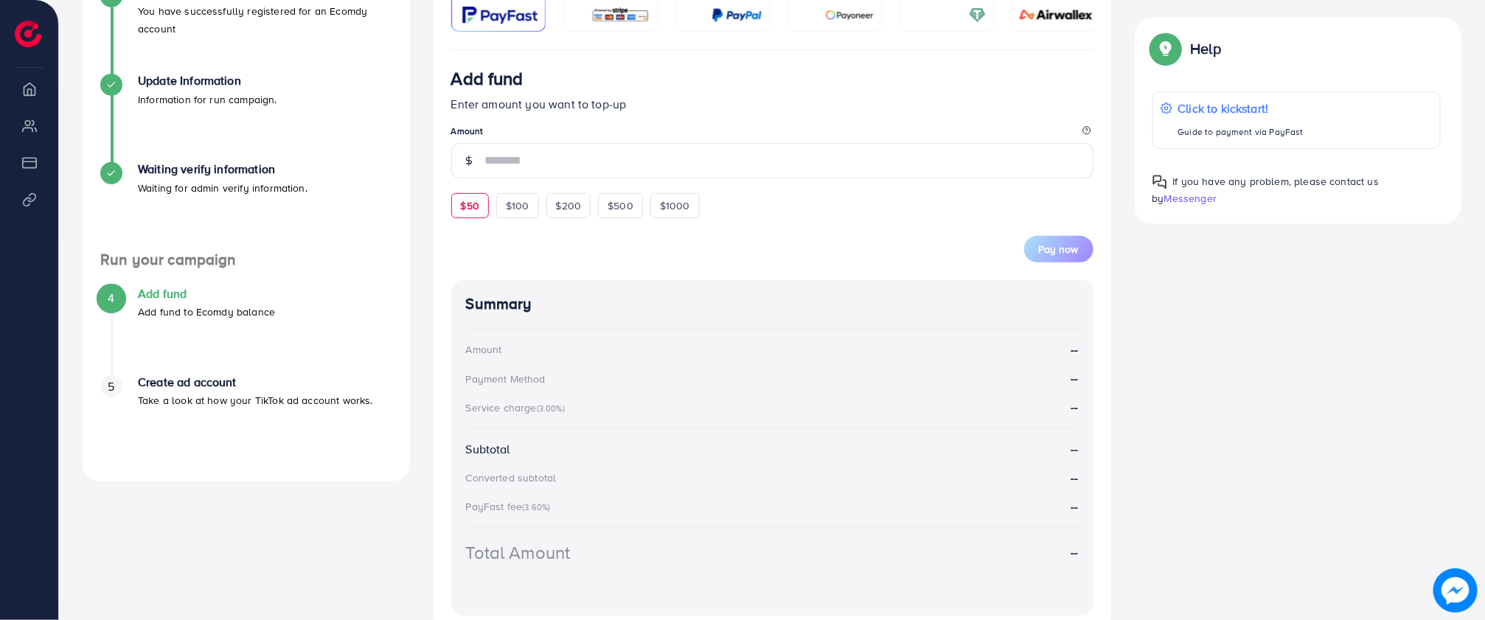  What do you see at coordinates (207, 100) in the screenshot?
I see `p: Information for run campaign.` at bounding box center [207, 100].